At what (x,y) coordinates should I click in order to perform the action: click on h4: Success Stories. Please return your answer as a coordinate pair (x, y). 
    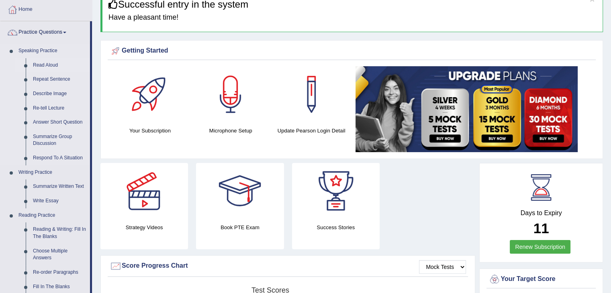
    Looking at the image, I should click on (336, 227).